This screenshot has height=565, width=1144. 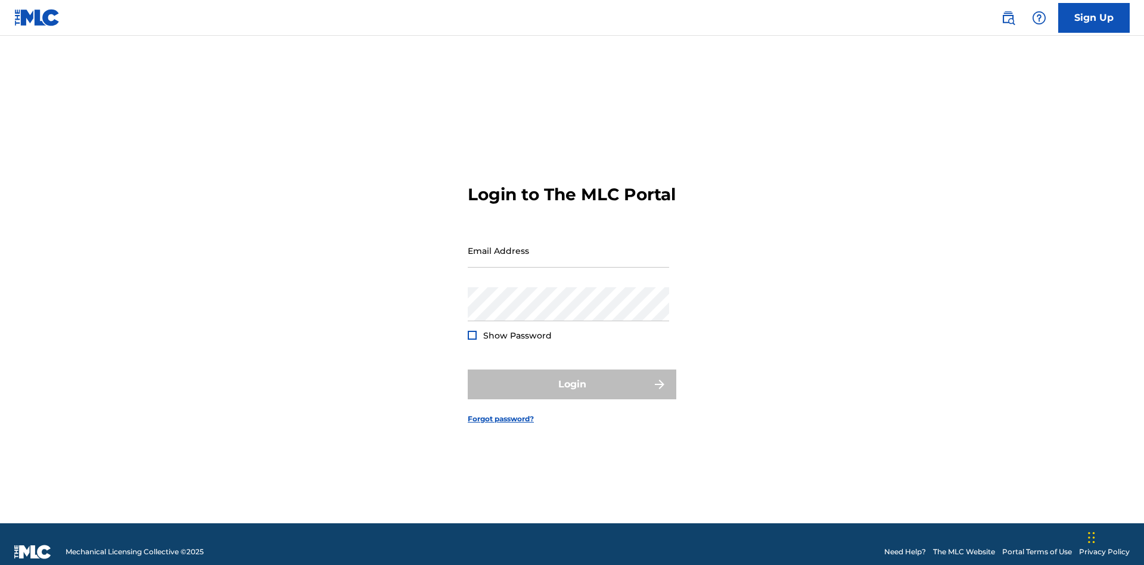 I want to click on img: logo, so click(x=33, y=552).